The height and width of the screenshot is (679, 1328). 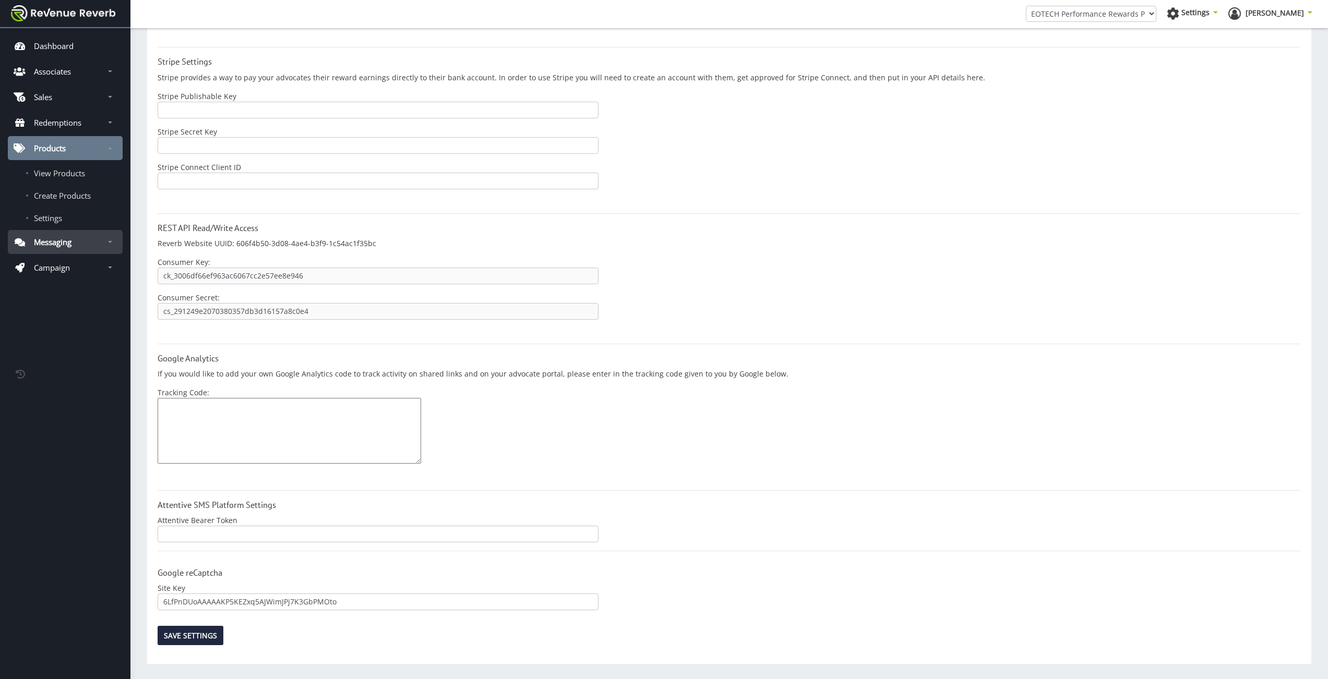 I want to click on p: Attentive Bearer Token, so click(x=729, y=529).